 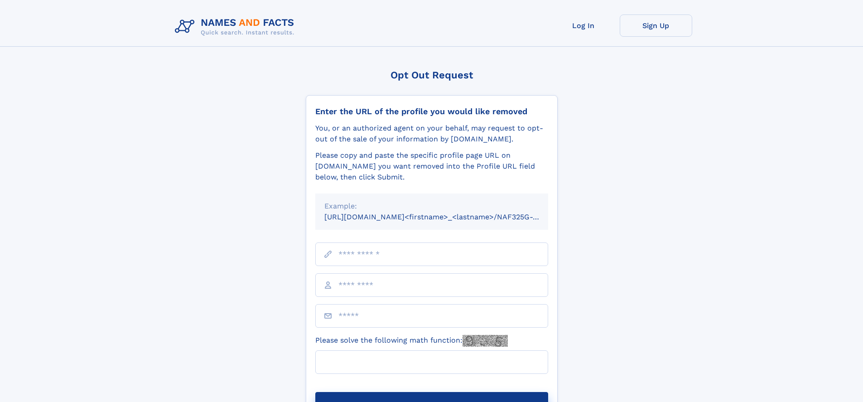 I want to click on div: Opt Out Request, so click(x=432, y=75).